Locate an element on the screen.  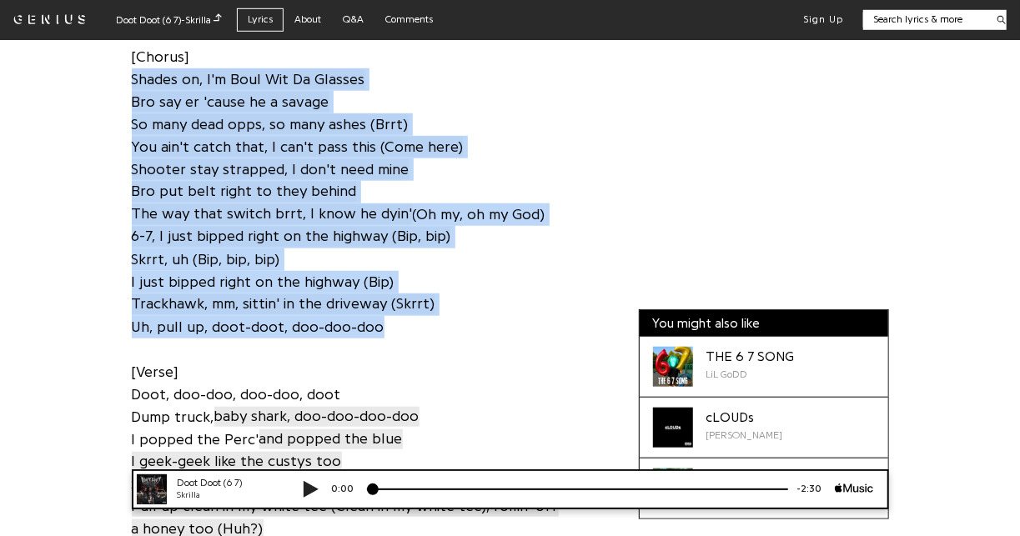
button: Sign Up is located at coordinates (823, 20).